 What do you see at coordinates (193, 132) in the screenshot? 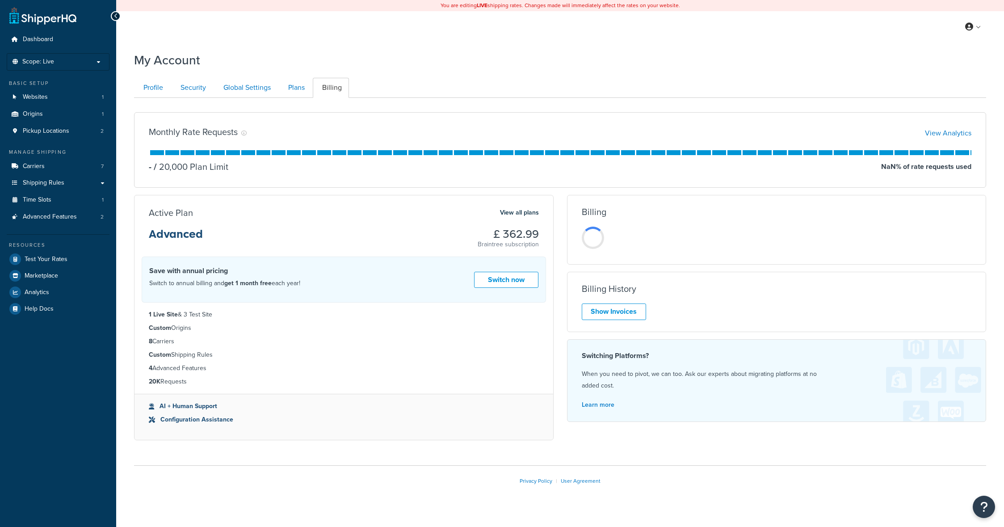
I see `h3: Monthly Rate Requests` at bounding box center [193, 132].